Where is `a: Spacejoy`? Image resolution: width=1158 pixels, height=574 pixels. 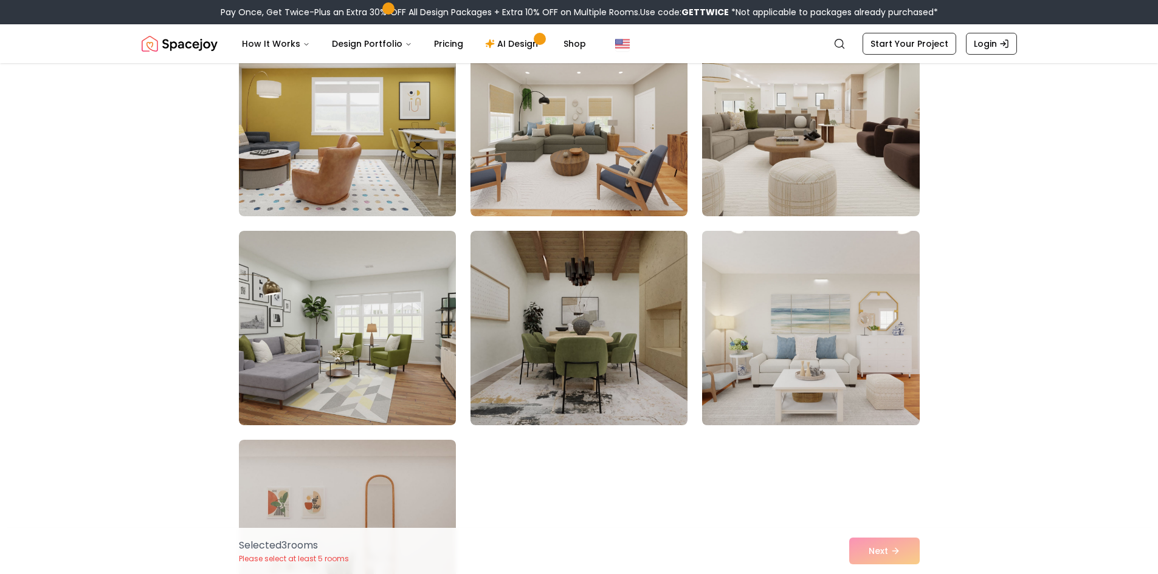
a: Spacejoy is located at coordinates (179, 44).